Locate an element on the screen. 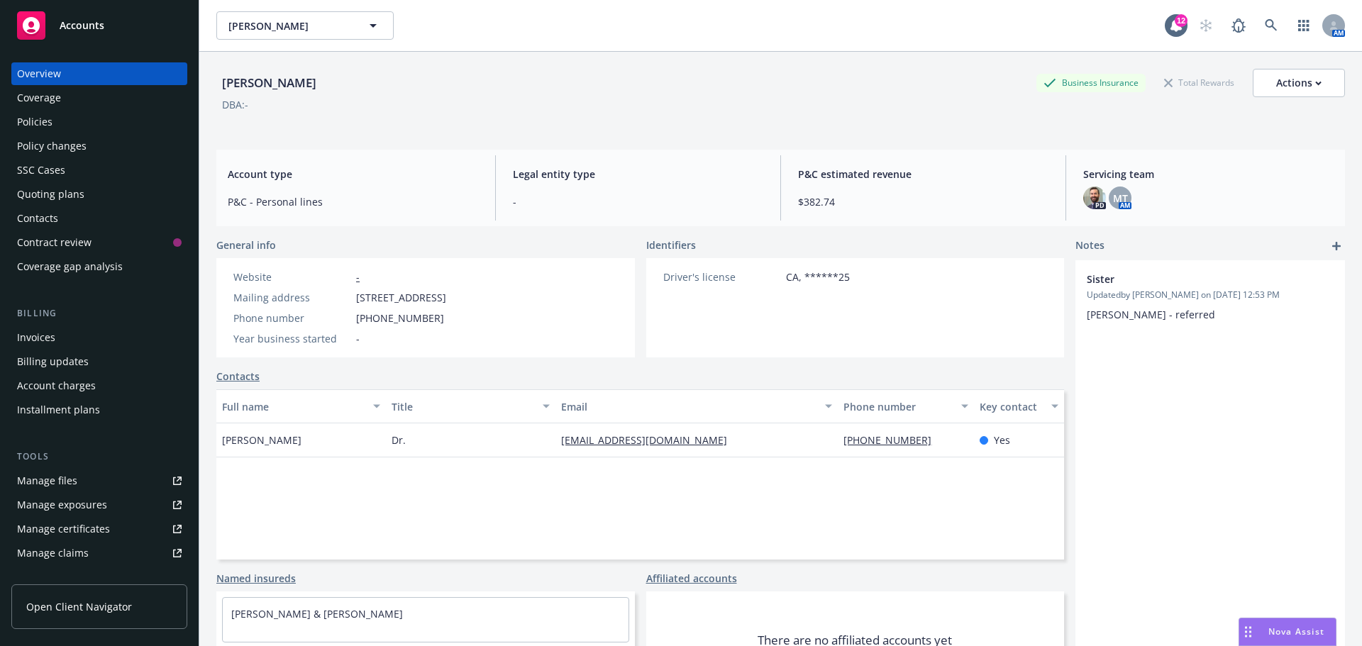 This screenshot has width=1362, height=646. div: Actions is located at coordinates (1299, 83).